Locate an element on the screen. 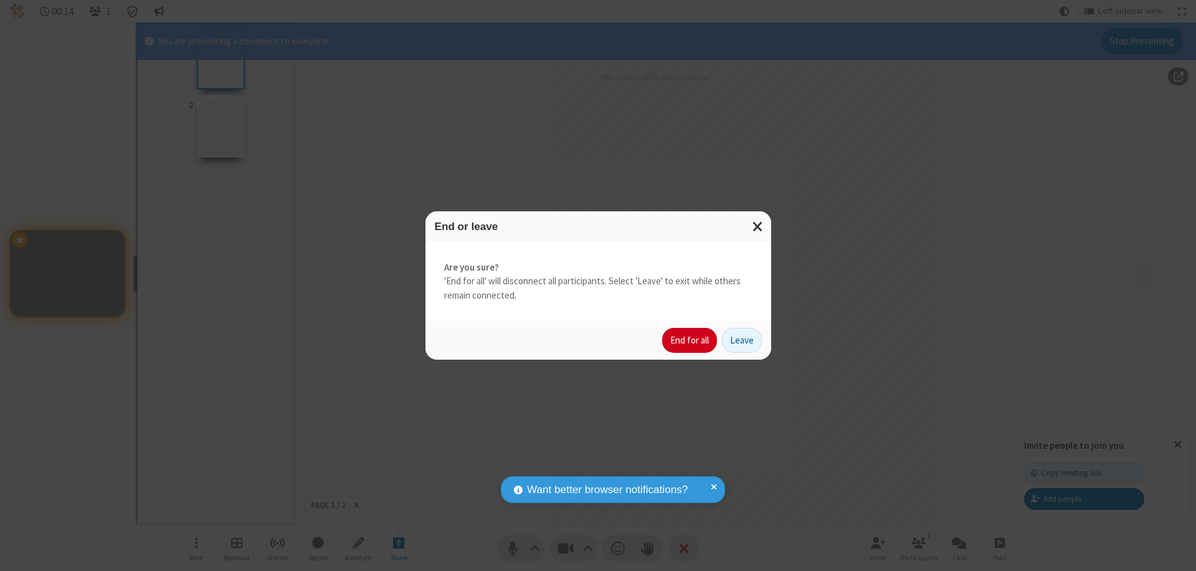 The image size is (1196, 571). h3: End or leave is located at coordinates (598, 226).